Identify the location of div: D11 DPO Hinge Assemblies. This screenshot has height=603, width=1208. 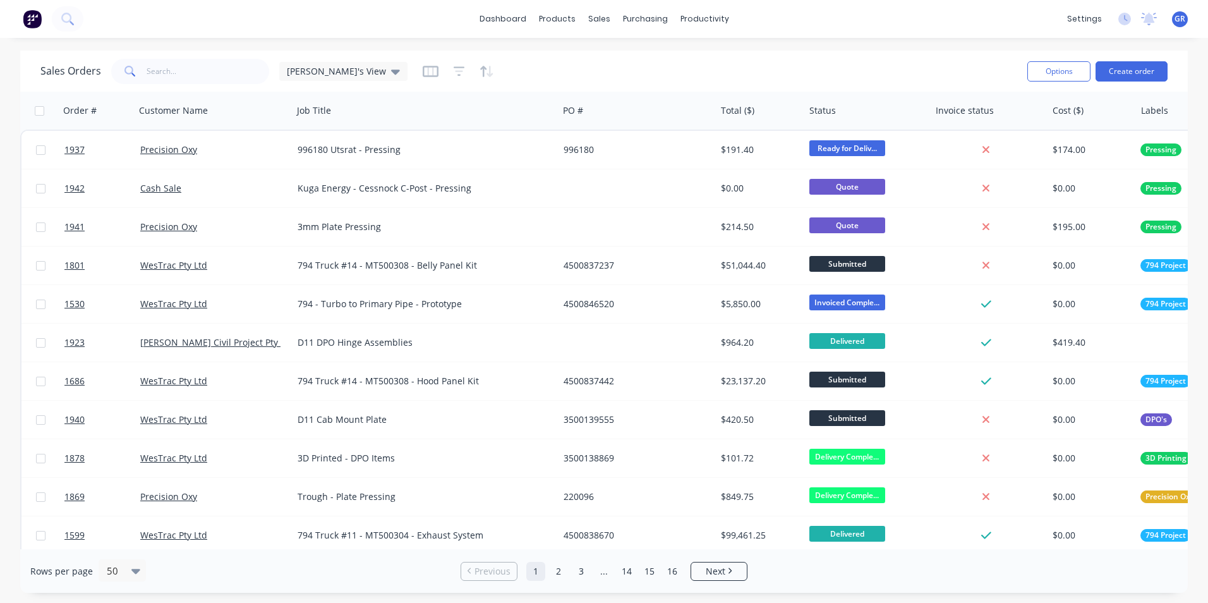
(419, 342).